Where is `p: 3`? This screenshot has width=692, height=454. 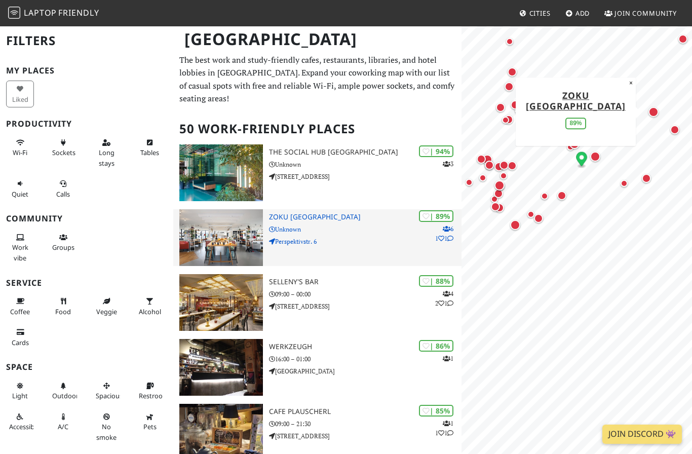 p: 3 is located at coordinates (448, 164).